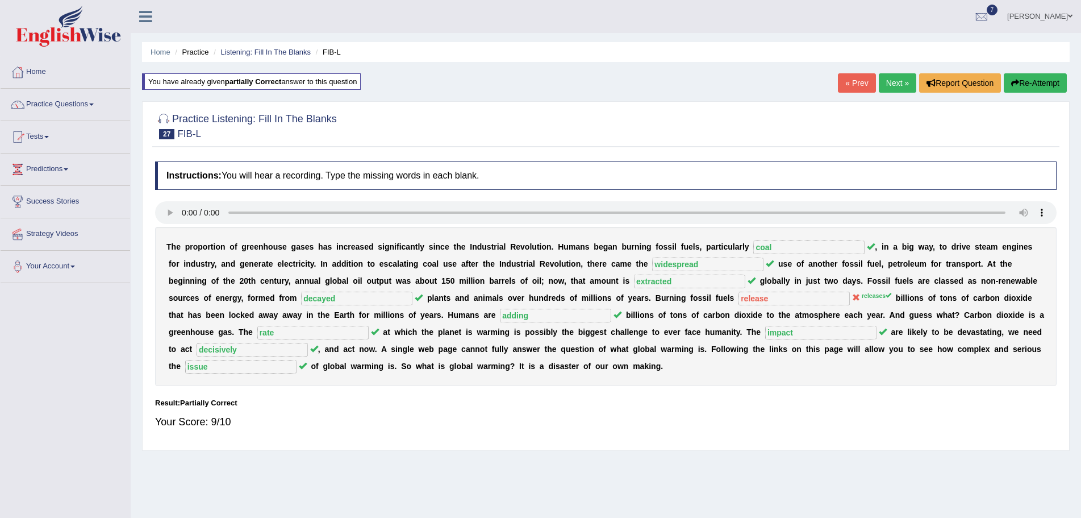 This screenshot has height=518, width=1081. Describe the element at coordinates (614, 264) in the screenshot. I see `b: c` at that location.